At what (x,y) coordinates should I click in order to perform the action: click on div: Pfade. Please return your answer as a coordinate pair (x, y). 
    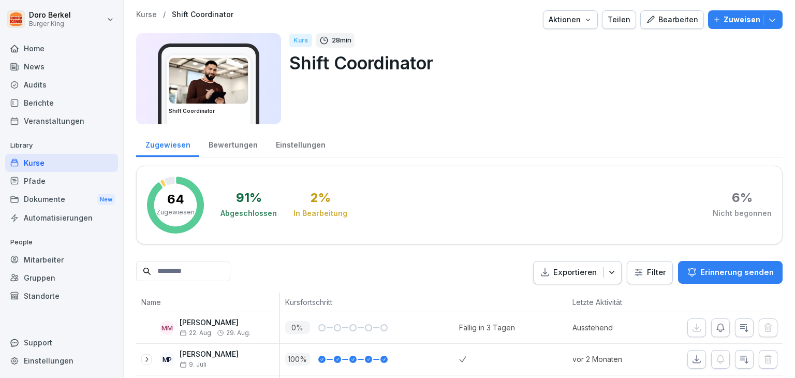
    Looking at the image, I should click on (62, 181).